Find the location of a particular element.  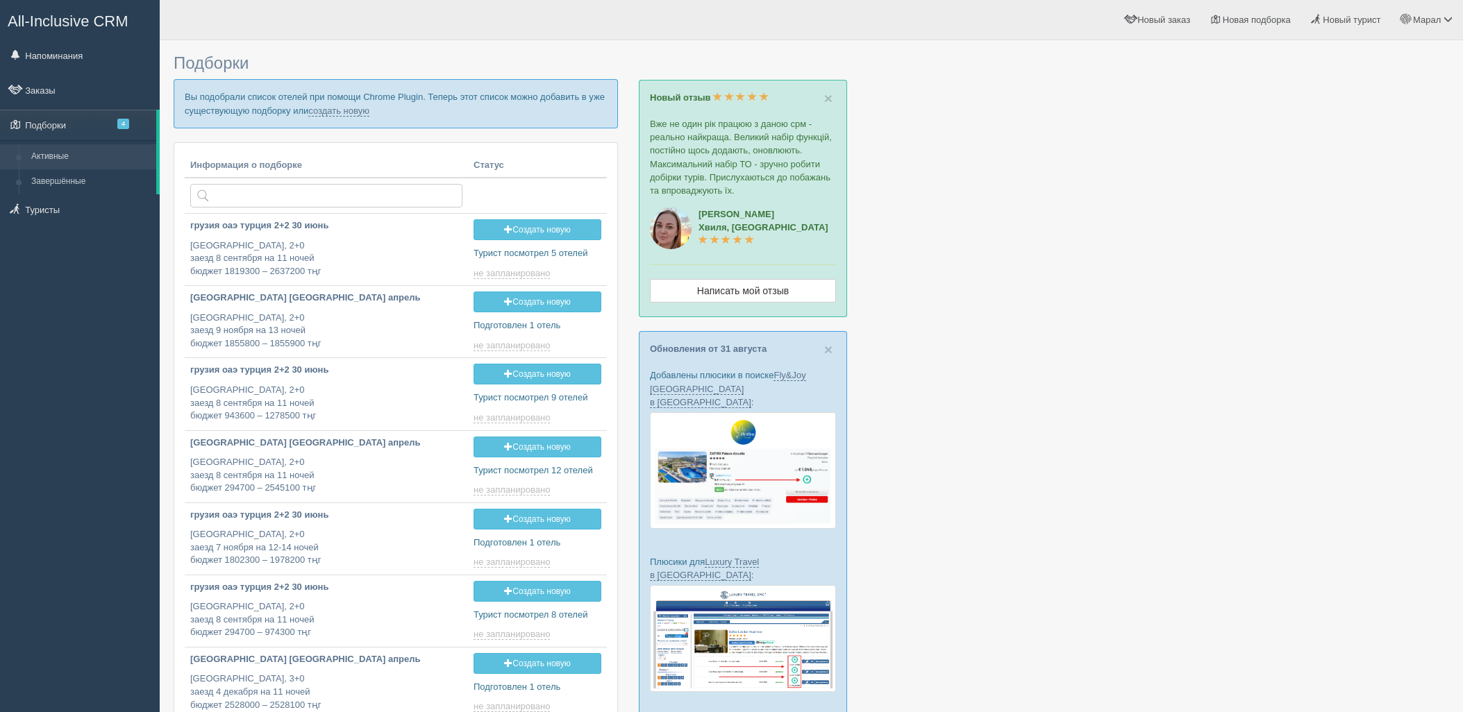

p: Турист посмотрел 5 отелей is located at coordinates (537, 253).